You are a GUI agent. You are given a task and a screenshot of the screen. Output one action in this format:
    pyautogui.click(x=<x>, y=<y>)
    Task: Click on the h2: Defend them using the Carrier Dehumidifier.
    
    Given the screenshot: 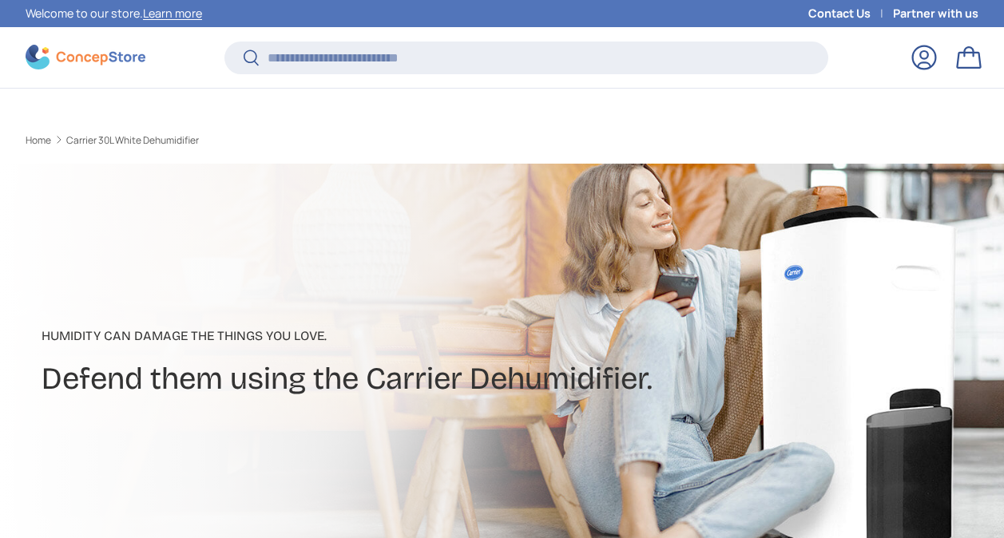 What is the action you would take?
    pyautogui.click(x=347, y=379)
    